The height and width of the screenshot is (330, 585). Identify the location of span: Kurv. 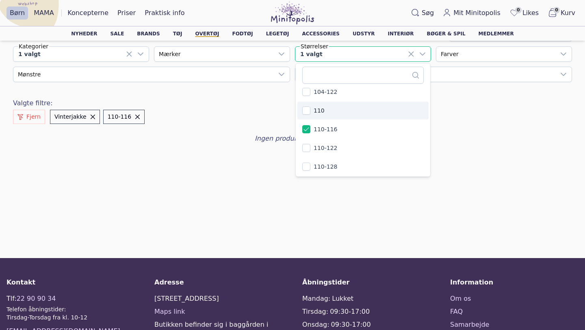
(568, 13).